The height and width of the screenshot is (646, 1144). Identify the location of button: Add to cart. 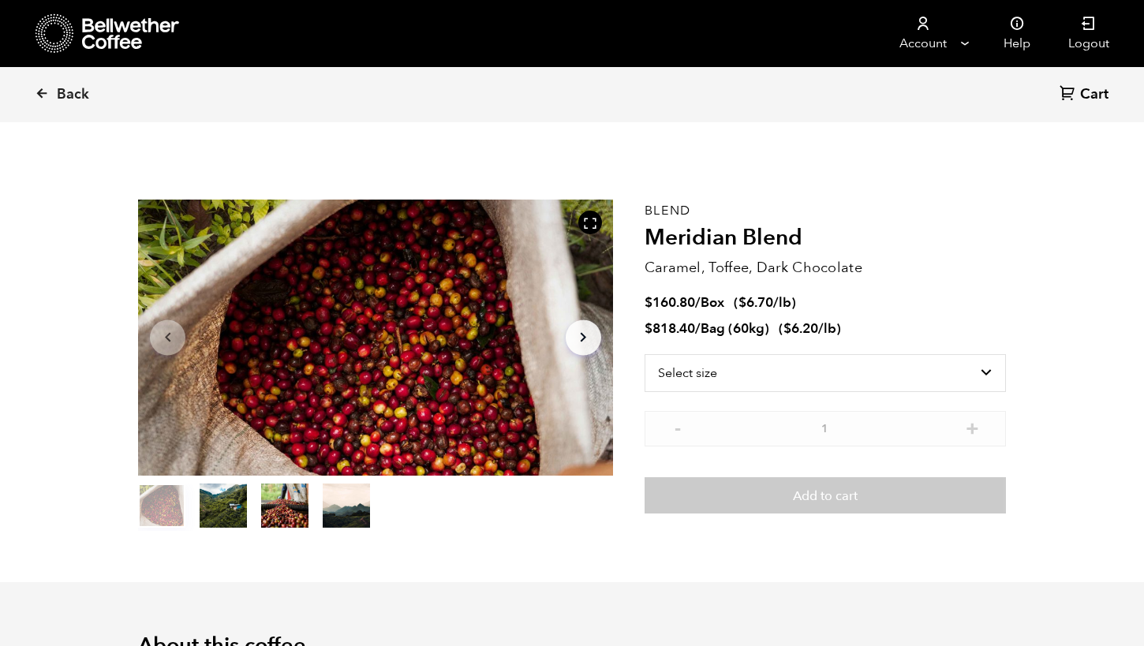
(825, 496).